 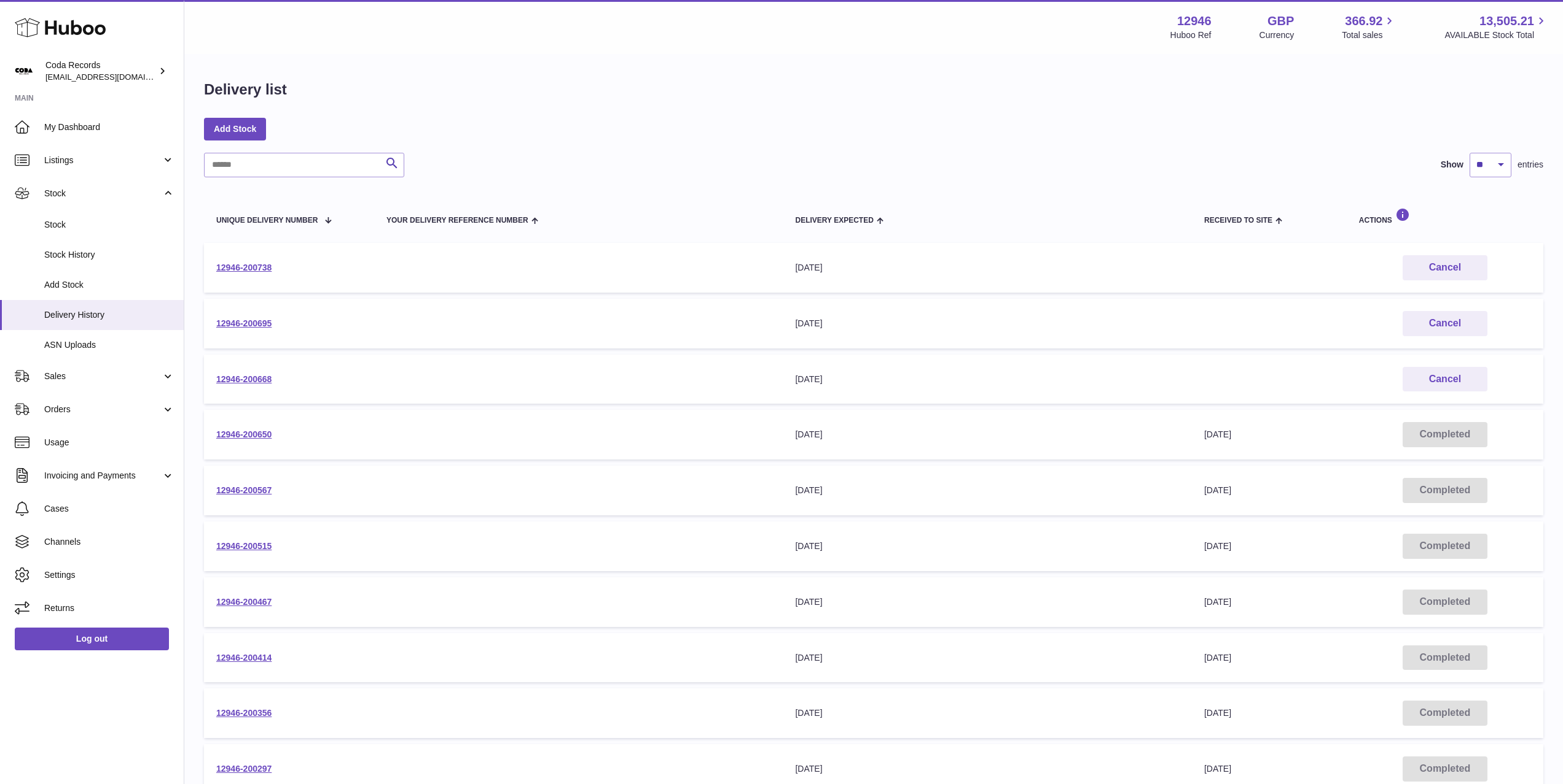 I want to click on a: 12946-200650, so click(x=244, y=435).